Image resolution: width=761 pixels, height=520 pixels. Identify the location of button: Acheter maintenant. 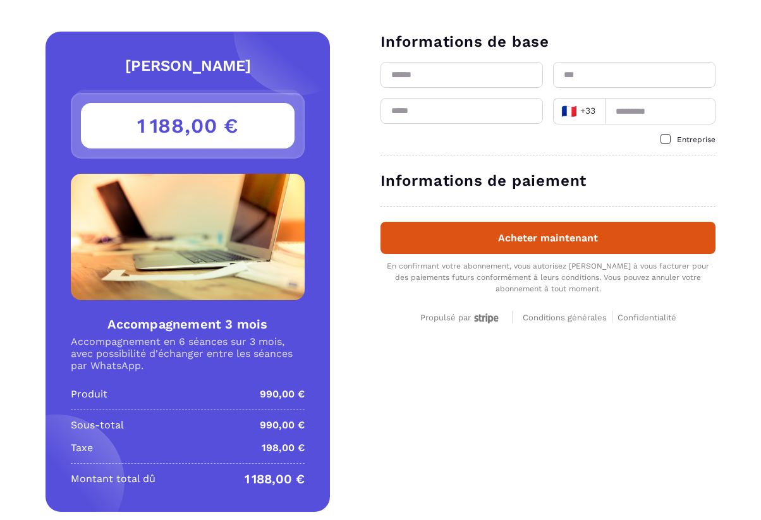
(548, 238).